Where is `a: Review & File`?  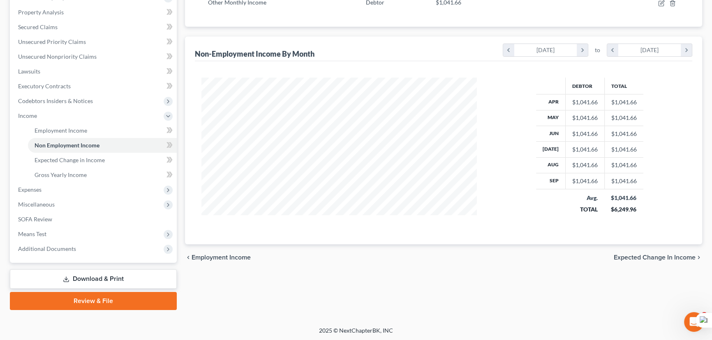 a: Review & File is located at coordinates (93, 301).